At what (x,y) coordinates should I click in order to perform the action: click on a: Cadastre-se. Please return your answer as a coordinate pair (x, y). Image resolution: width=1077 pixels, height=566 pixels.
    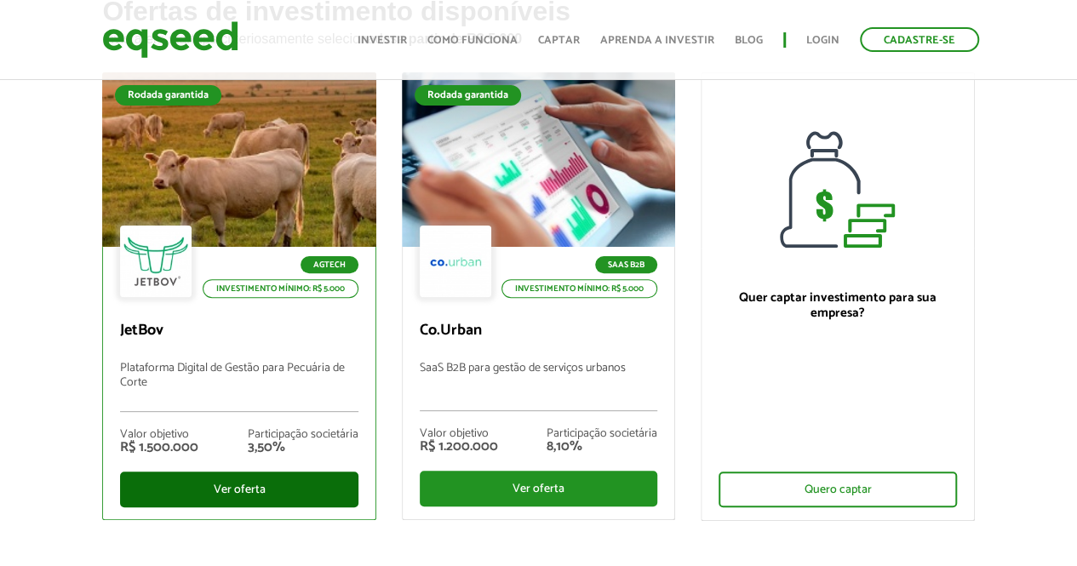
    Looking at the image, I should click on (920, 39).